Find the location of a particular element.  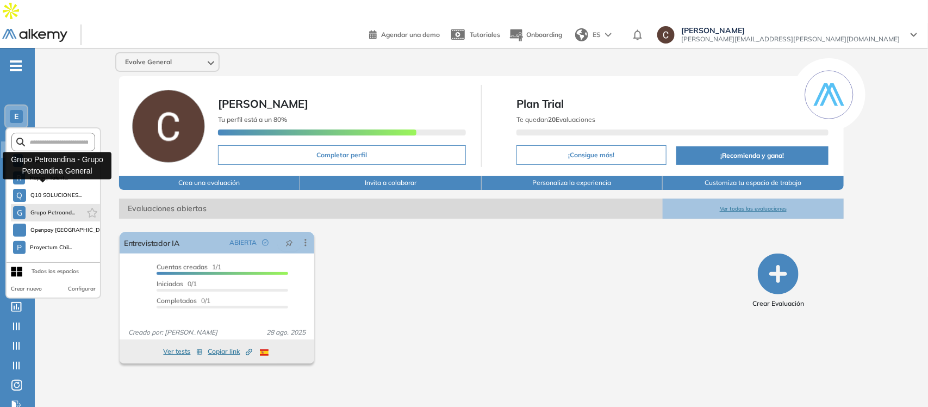

span: Copiar link is located at coordinates (230, 351).